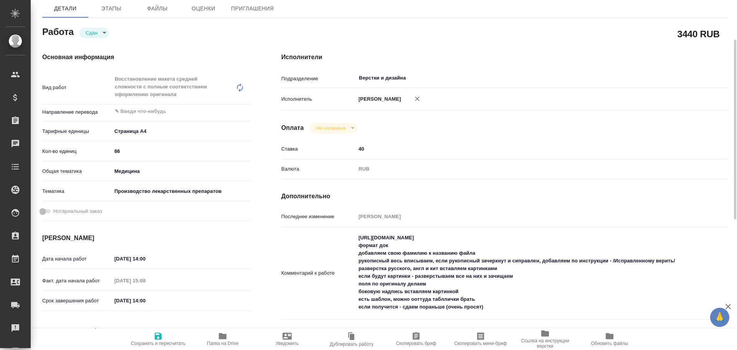  I want to click on h4: Основная информация, so click(146, 57).